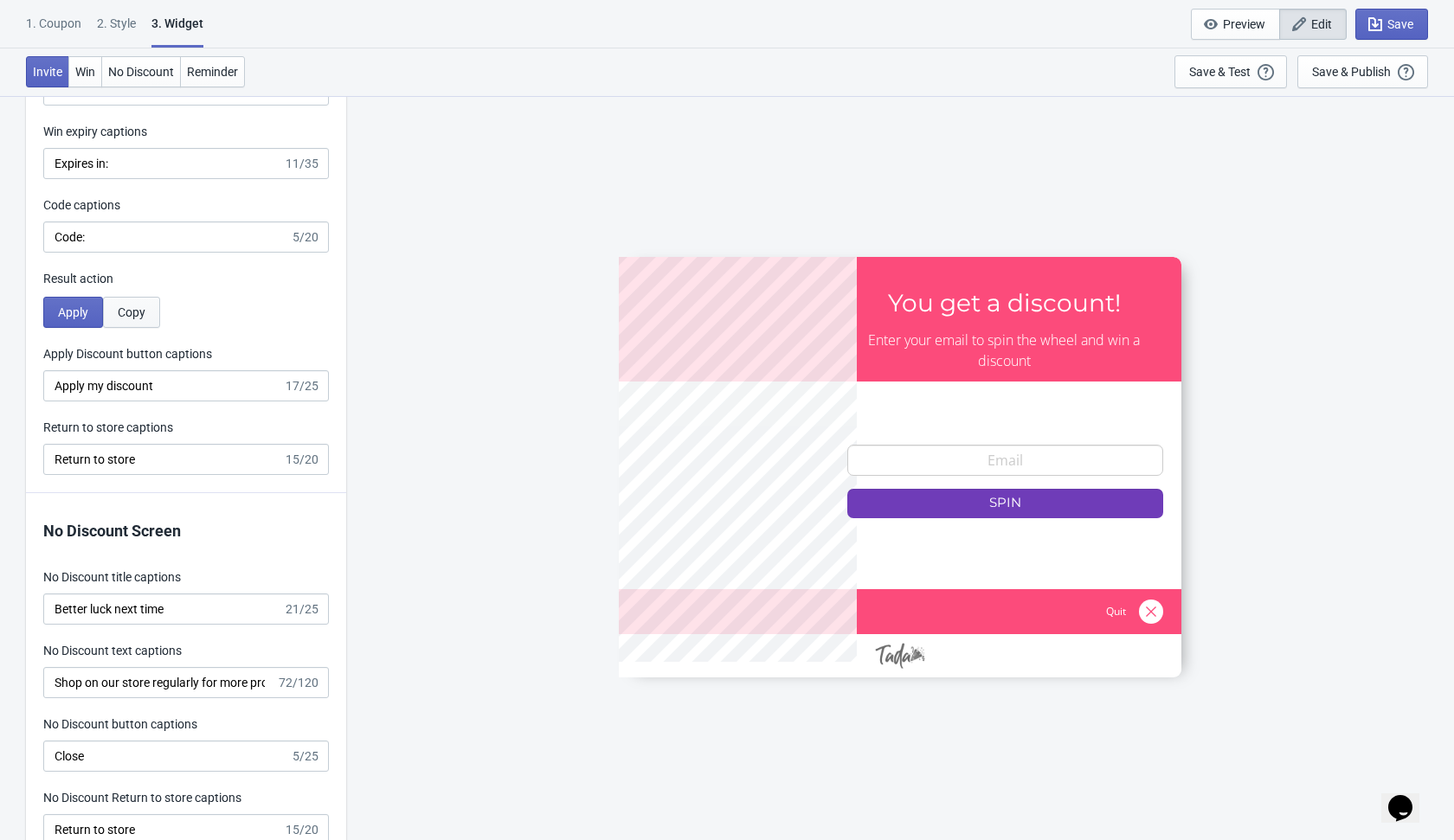  I want to click on span: No Discount, so click(141, 72).